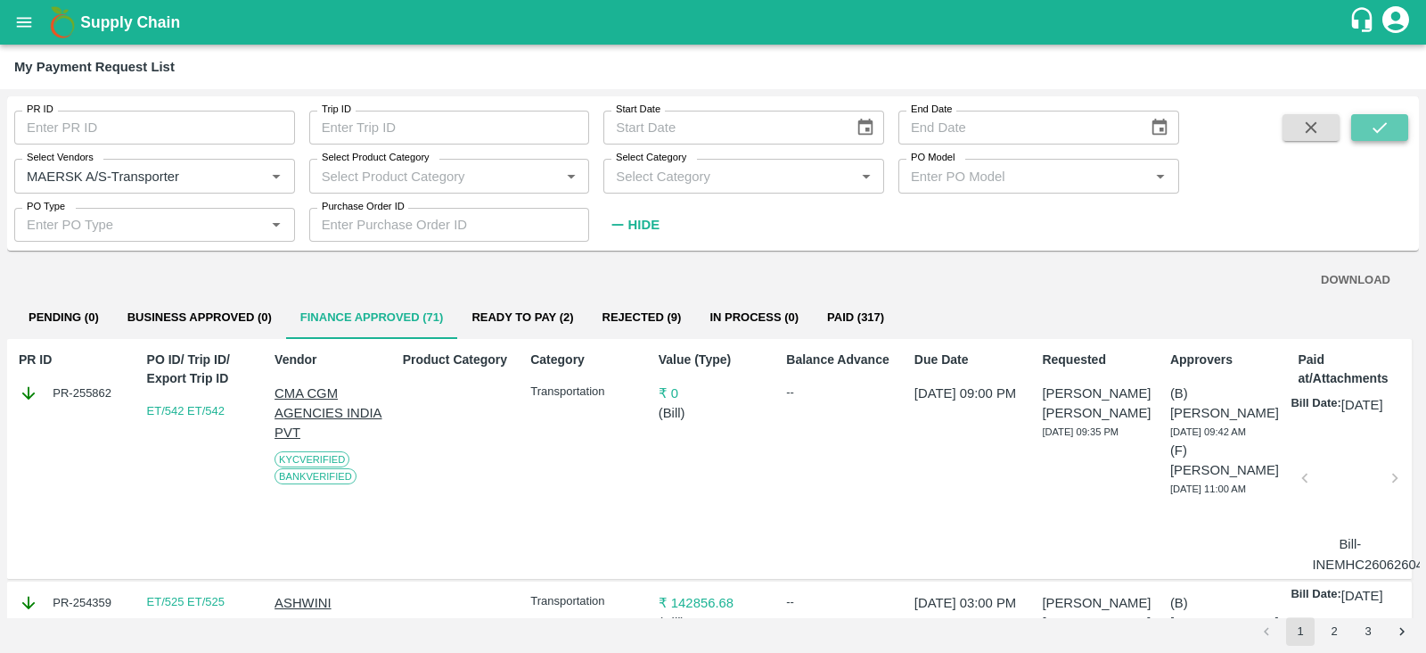 This screenshot has height=653, width=1426. I want to click on p: PO ID/ Trip ID/ Export Trip ID, so click(201, 369).